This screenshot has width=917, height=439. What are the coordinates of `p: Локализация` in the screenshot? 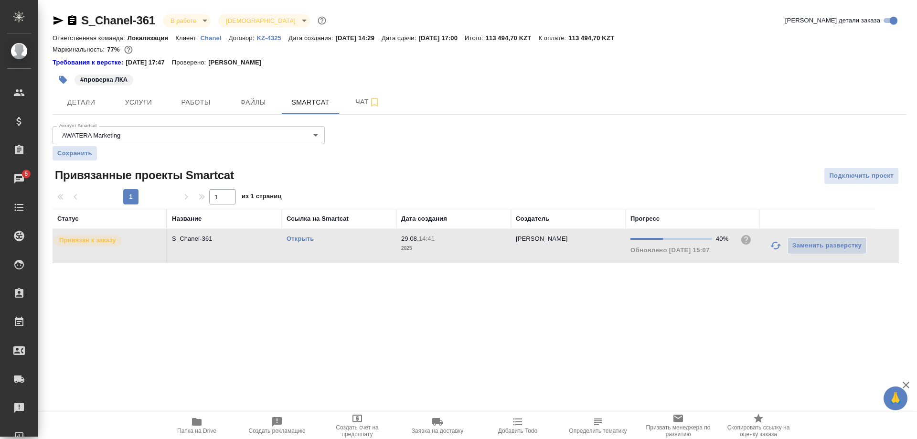 It's located at (151, 38).